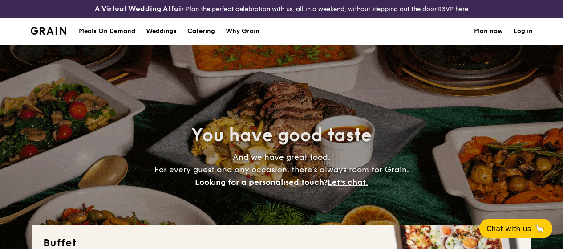  I want to click on a: Catering, so click(201, 31).